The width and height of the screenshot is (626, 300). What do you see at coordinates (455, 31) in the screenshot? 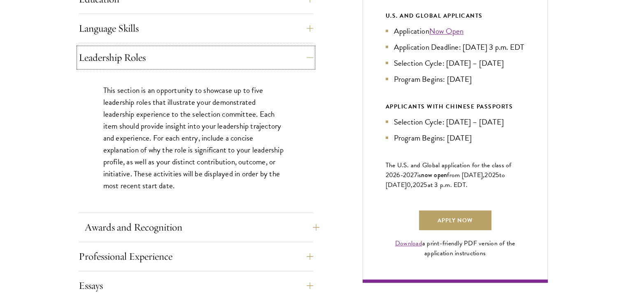
I see `li: Application` at bounding box center [455, 31].